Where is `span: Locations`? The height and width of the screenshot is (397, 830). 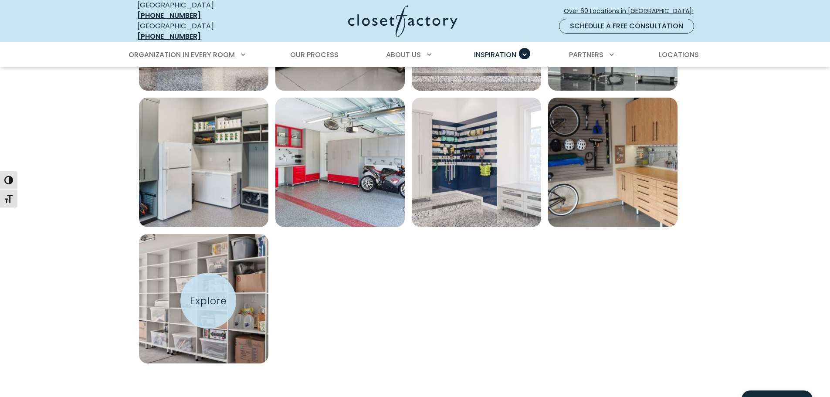
span: Locations is located at coordinates (679, 54).